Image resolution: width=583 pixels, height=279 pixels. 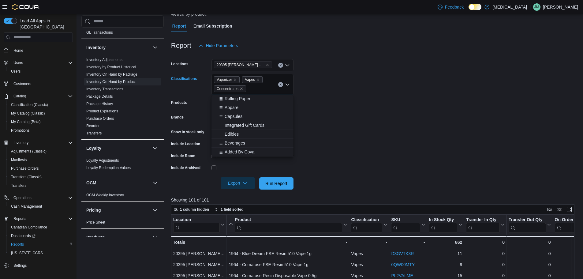 I want to click on button: Clear input, so click(x=281, y=84).